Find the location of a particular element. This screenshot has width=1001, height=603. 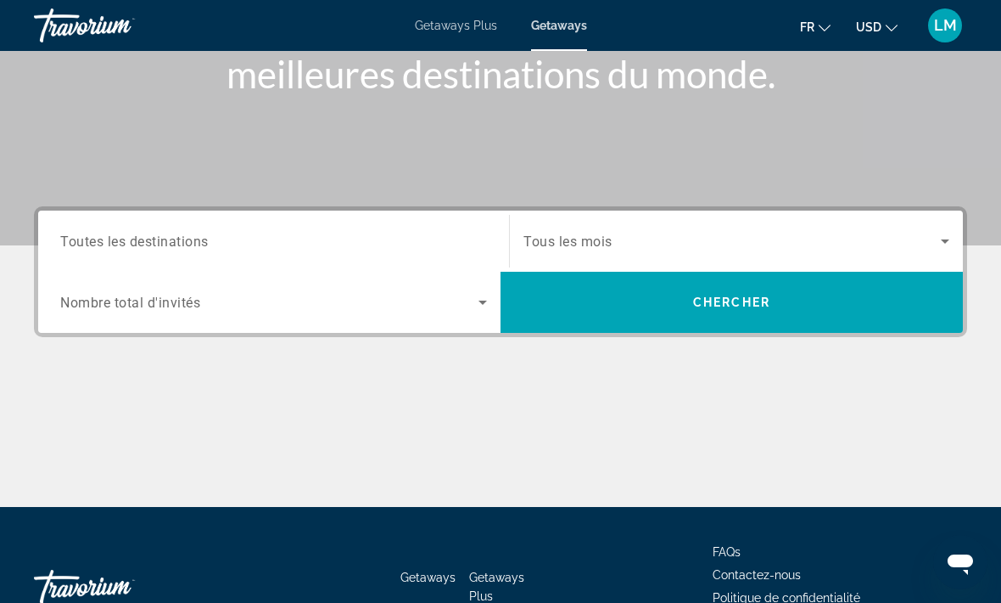

span: Tous les mois is located at coordinates (568, 241).